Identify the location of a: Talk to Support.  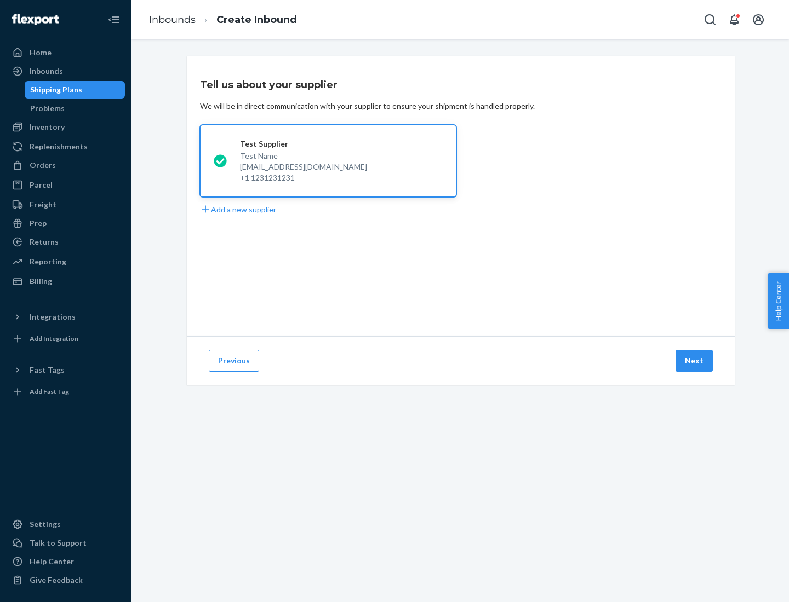
(66, 543).